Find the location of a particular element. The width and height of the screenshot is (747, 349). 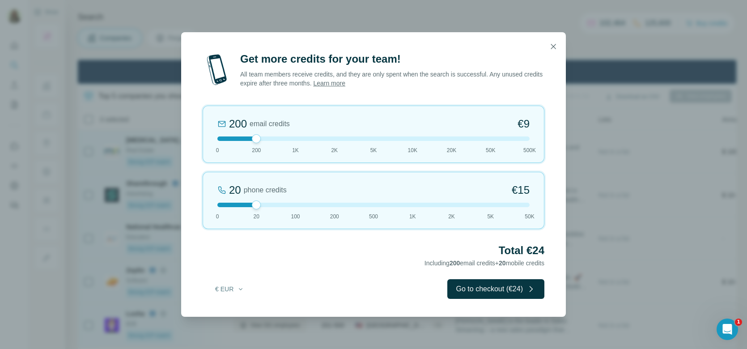

span: 500 is located at coordinates (374, 217).